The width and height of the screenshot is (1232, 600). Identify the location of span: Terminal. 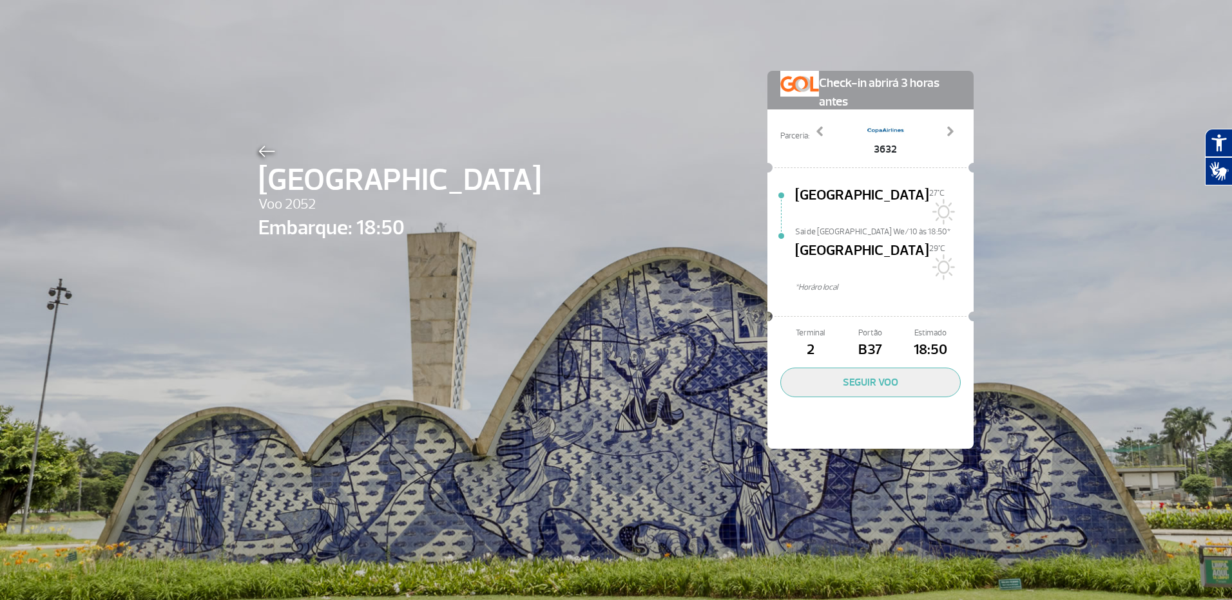
(810, 333).